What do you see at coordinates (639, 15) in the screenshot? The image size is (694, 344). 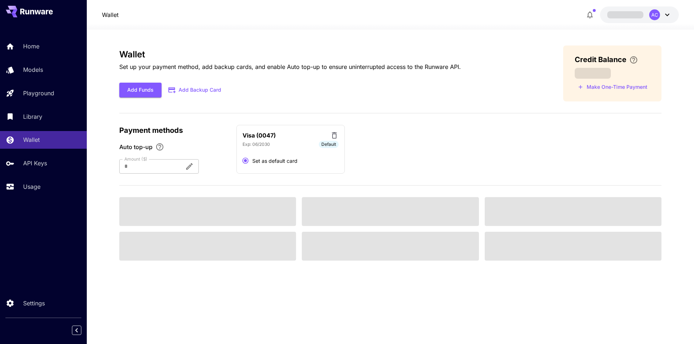 I see `button: AC` at bounding box center [639, 15].